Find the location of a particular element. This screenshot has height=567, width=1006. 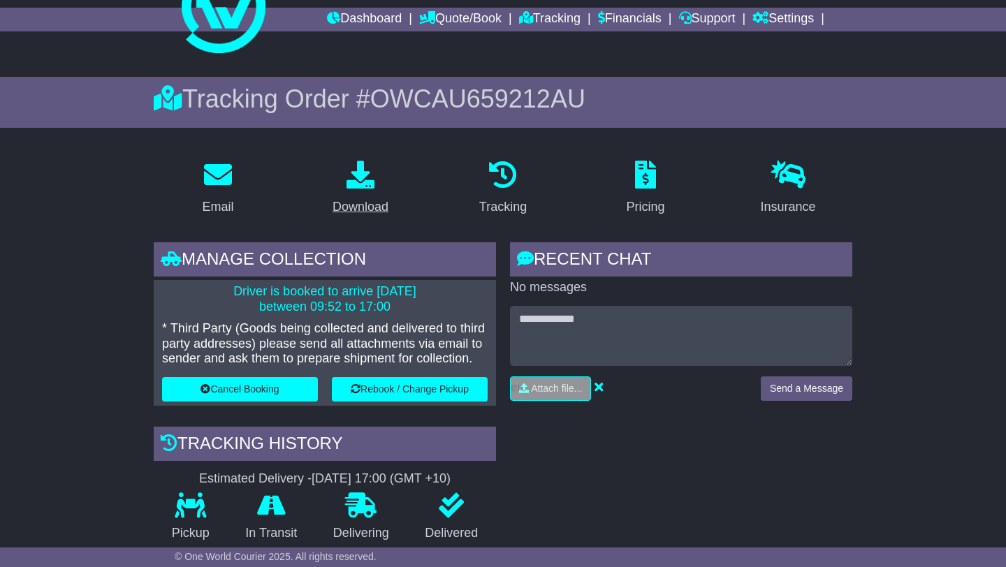

div: Insurance is located at coordinates (788, 207).